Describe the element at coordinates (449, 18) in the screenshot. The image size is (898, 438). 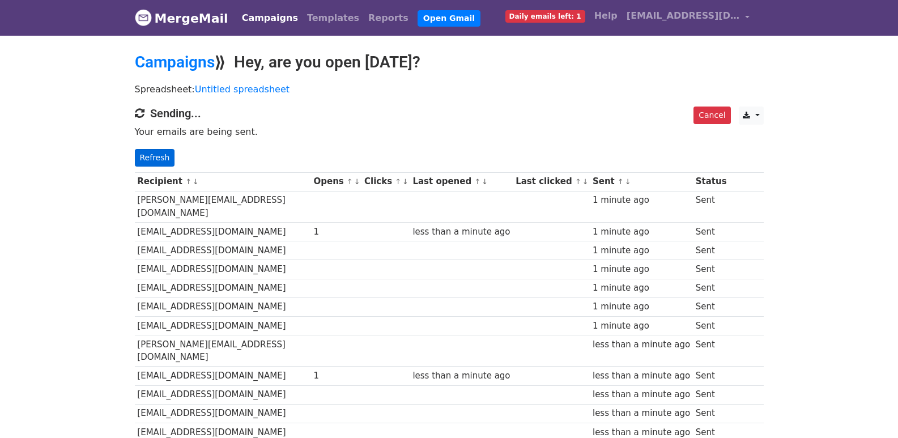
I see `a: Open Gmail` at that location.